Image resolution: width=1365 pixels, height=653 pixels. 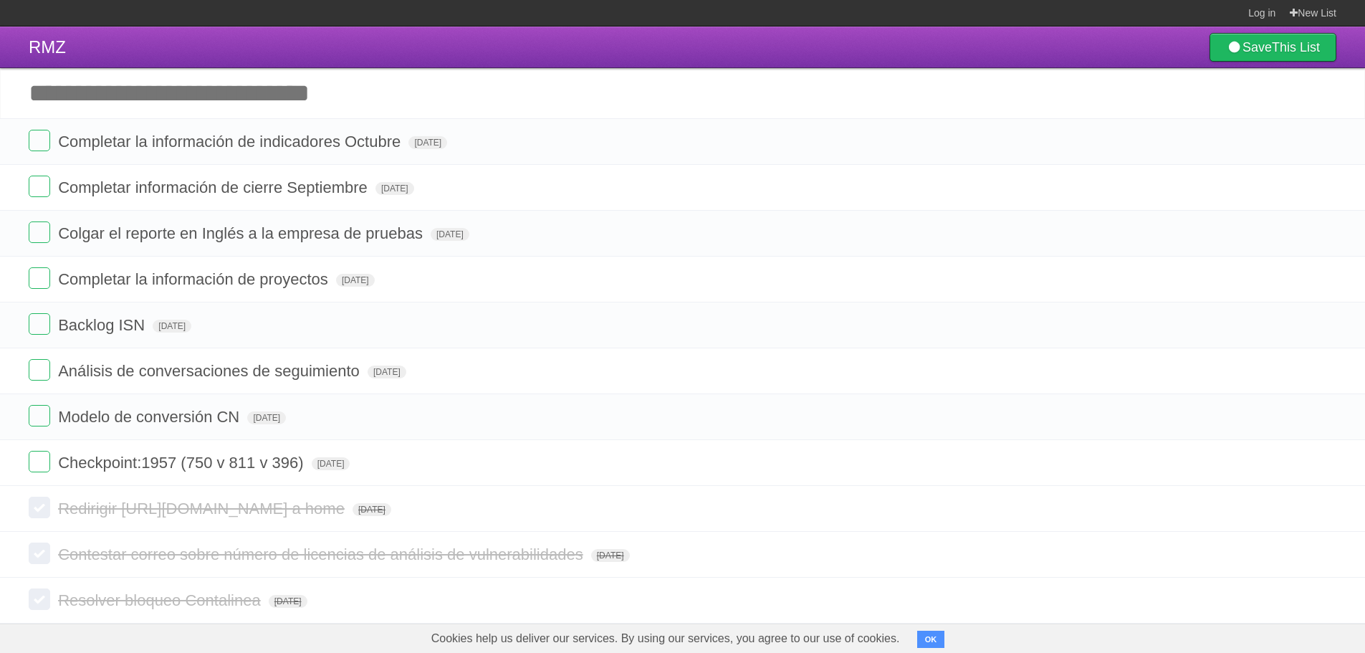 What do you see at coordinates (161, 600) in the screenshot?
I see `span: Resolver bloqueo Contalinea` at bounding box center [161, 600].